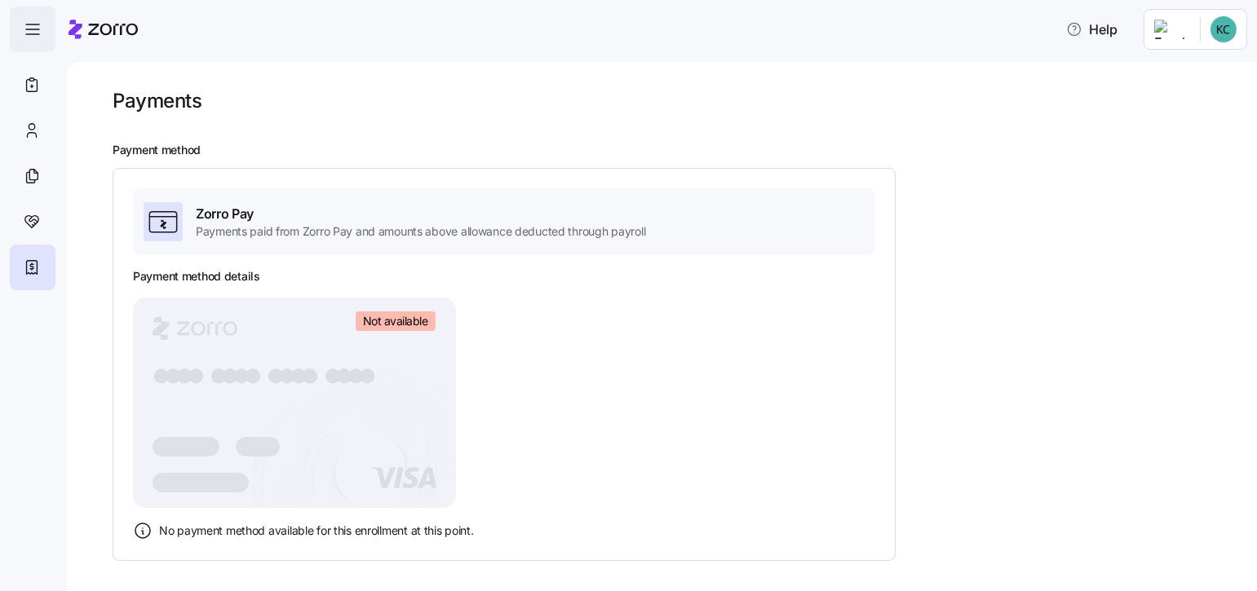  I want to click on h3: Payment method details, so click(197, 277).